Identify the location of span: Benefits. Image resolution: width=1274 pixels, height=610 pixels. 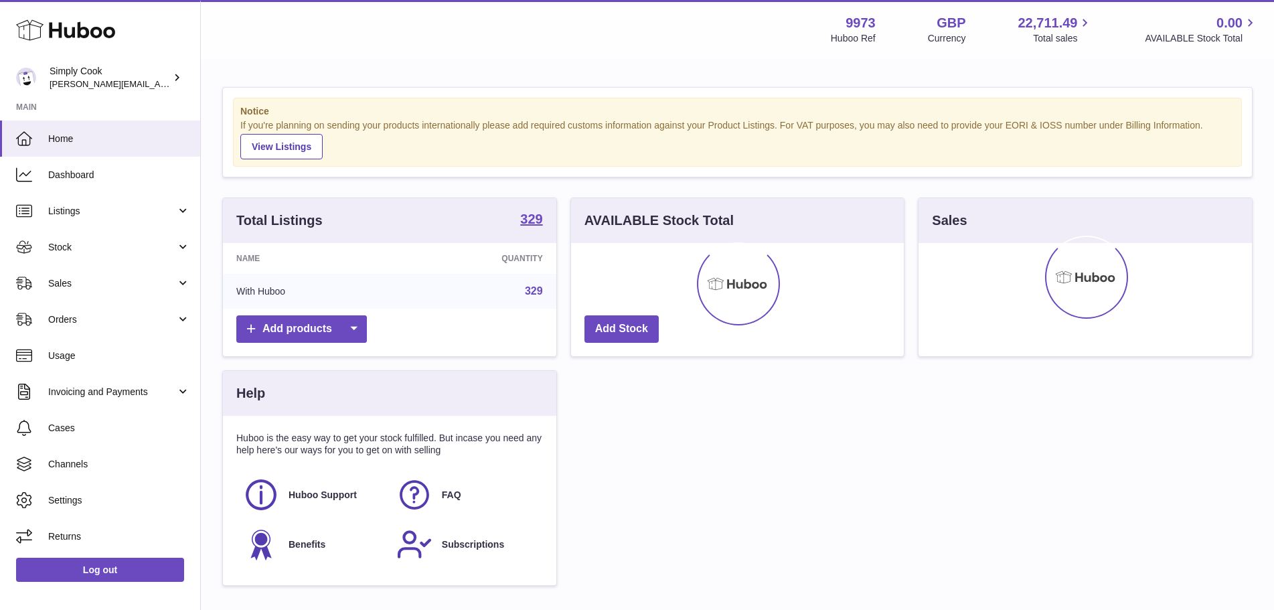
(307, 544).